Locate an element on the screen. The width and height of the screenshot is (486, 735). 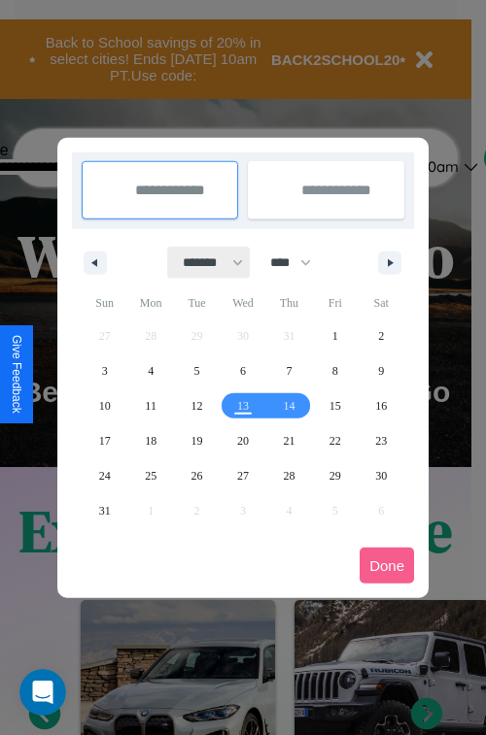
span: 17 is located at coordinates (105, 441).